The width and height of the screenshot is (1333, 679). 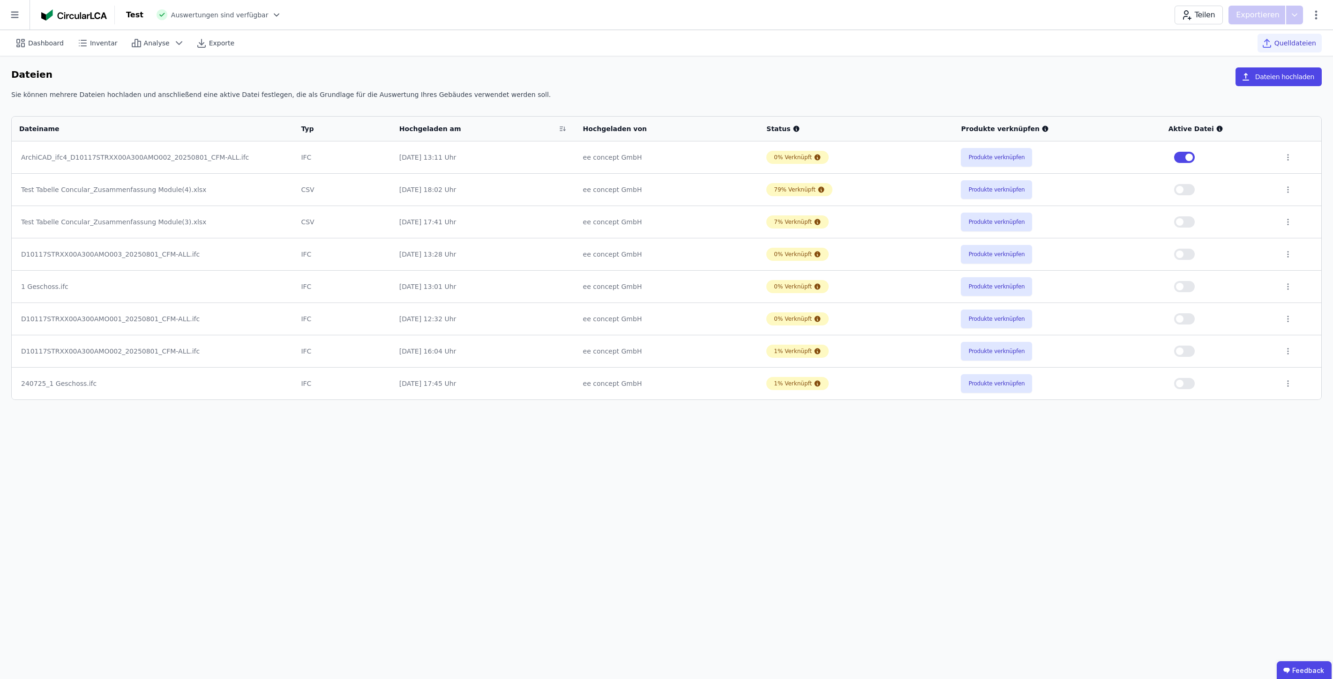 I want to click on div: Test, so click(x=134, y=15).